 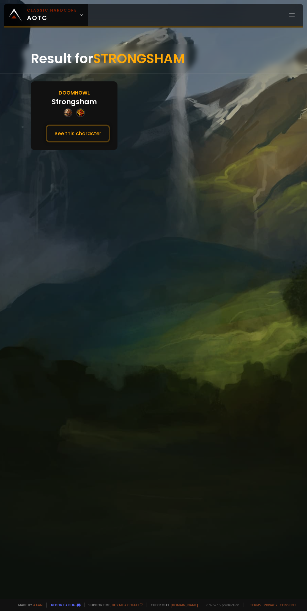 What do you see at coordinates (287, 604) in the screenshot?
I see `a: Consent` at bounding box center [287, 604].